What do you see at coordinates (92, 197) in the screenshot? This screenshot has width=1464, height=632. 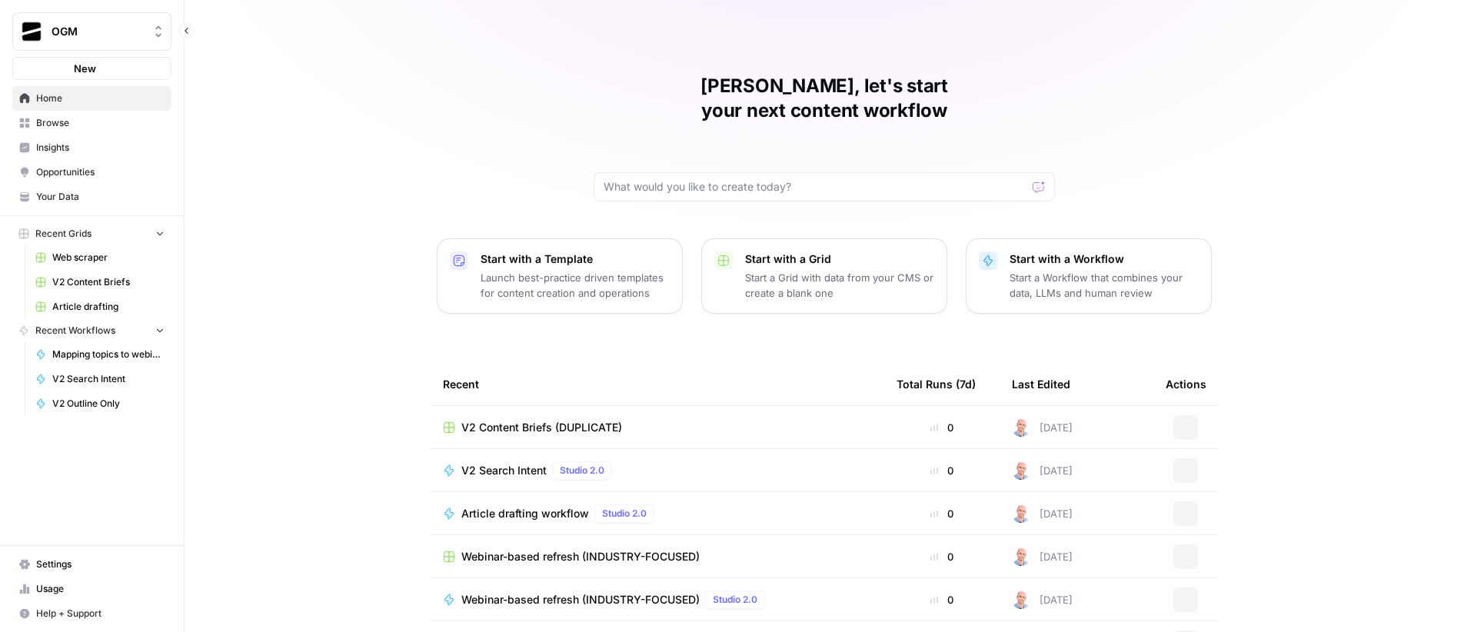 I see `a: Your Data` at bounding box center [92, 197].